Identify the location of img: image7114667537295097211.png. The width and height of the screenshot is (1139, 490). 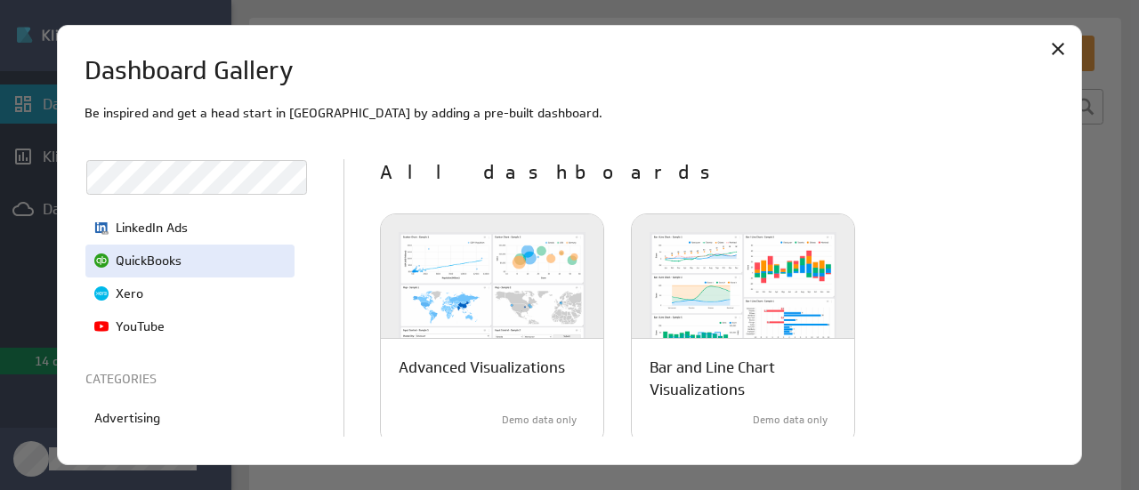
(101, 327).